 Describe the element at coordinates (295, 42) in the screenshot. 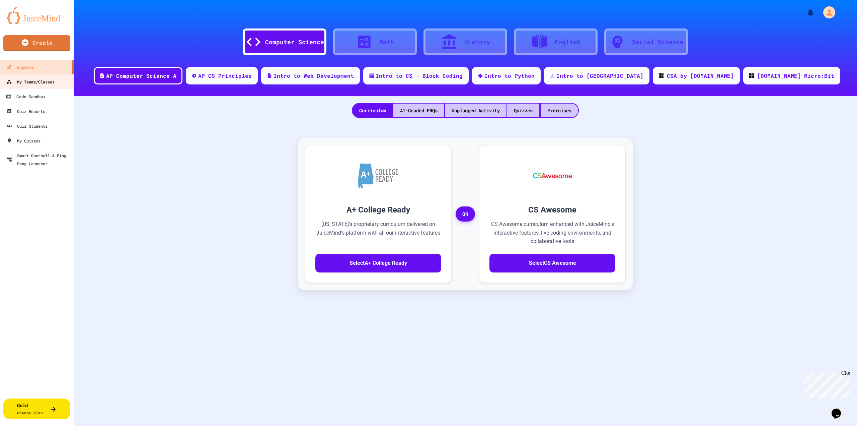

I see `div: Computer Science` at that location.